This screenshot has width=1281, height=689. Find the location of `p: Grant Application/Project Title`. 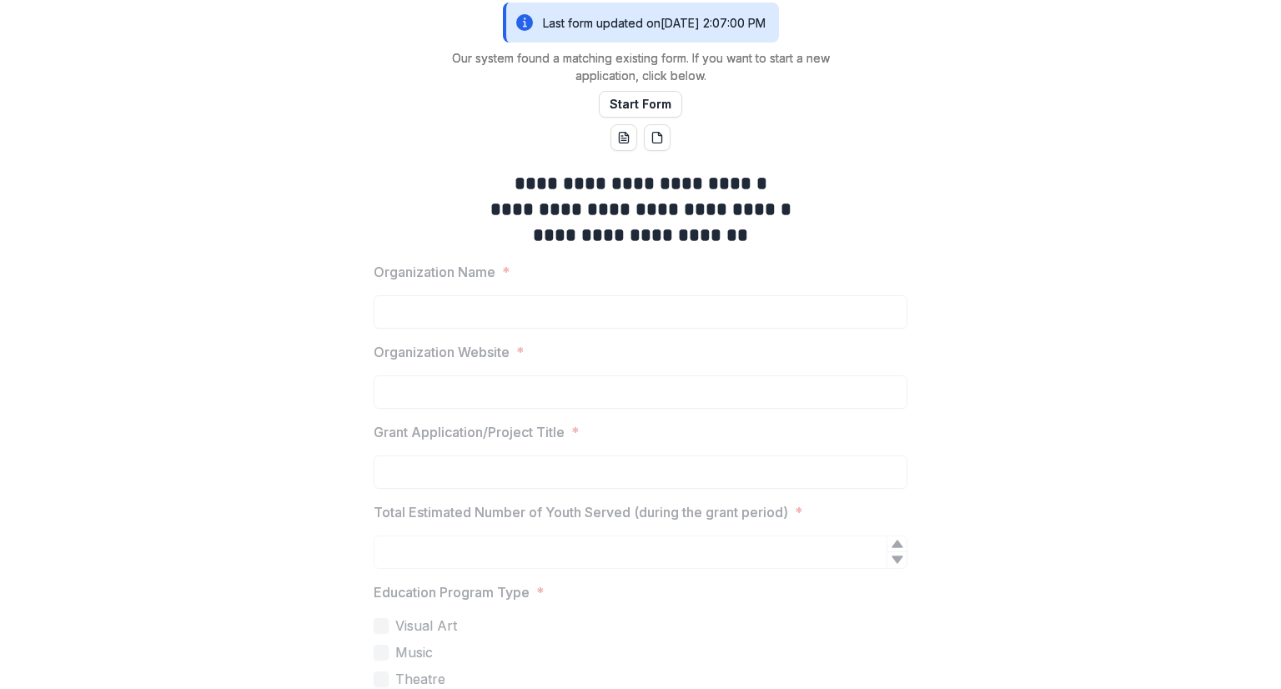

p: Grant Application/Project Title is located at coordinates (469, 432).